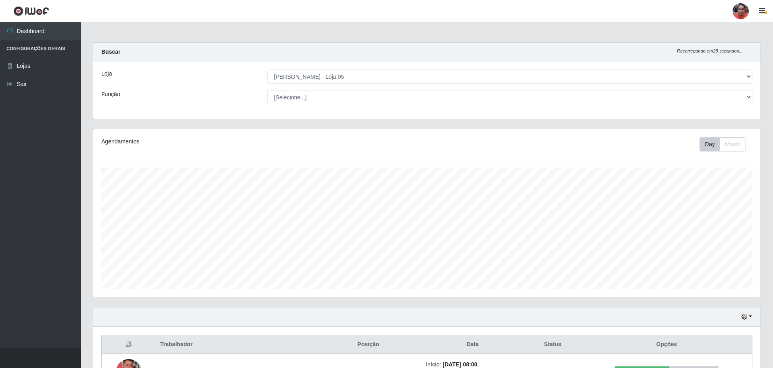  I want to click on i: Recarregando em 28 segundos..., so click(709, 51).